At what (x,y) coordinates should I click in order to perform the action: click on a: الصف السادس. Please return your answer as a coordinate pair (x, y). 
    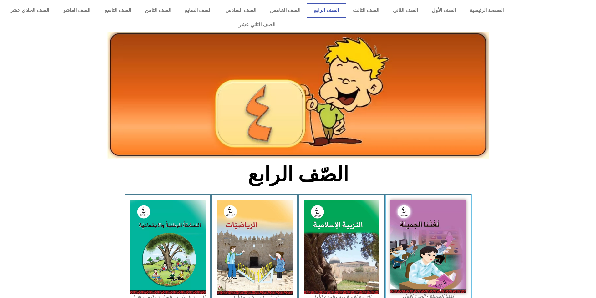
    Looking at the image, I should click on (241, 10).